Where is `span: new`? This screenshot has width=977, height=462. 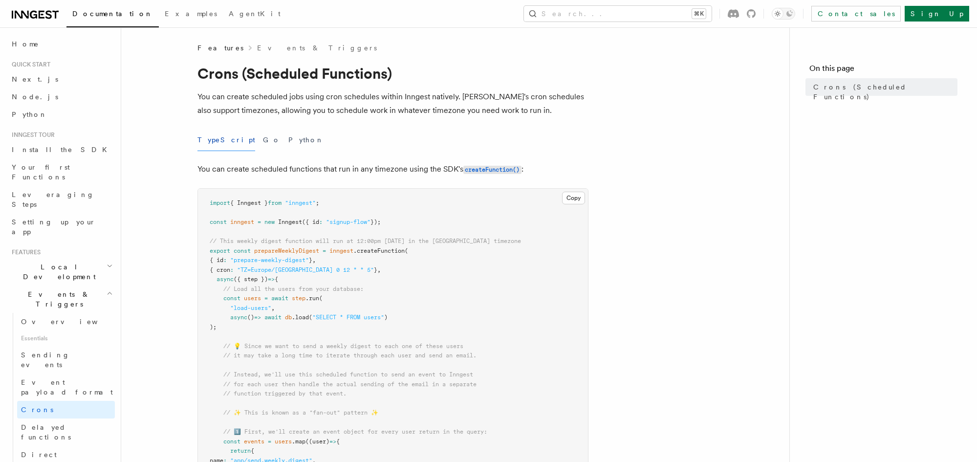
span: new is located at coordinates (269, 222).